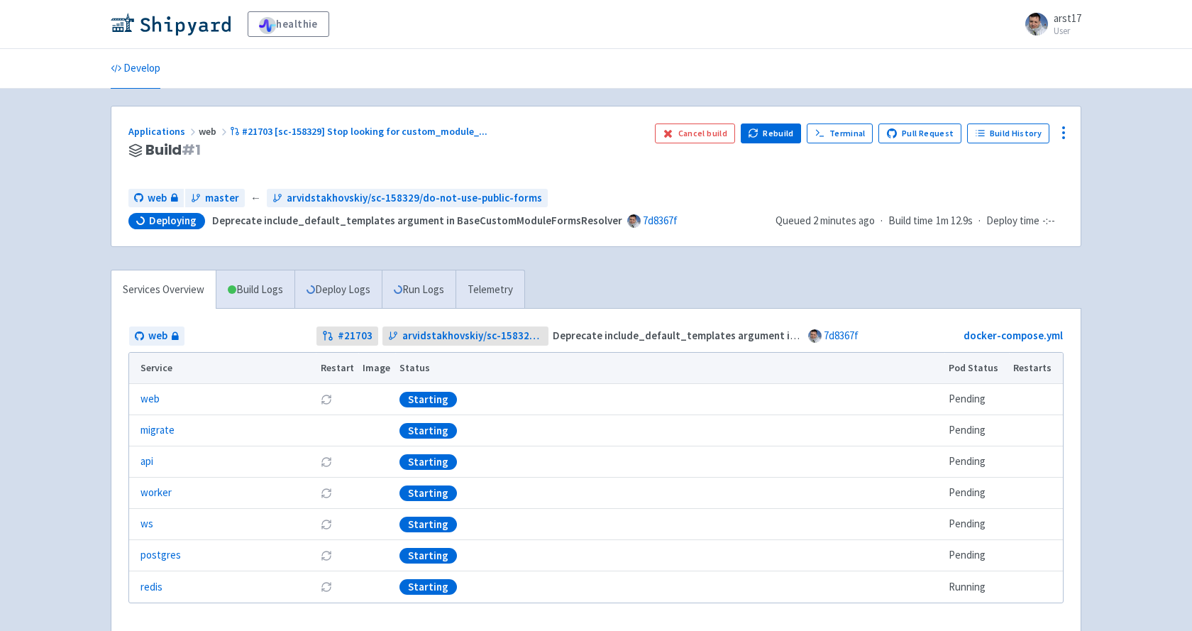 The height and width of the screenshot is (631, 1192). I want to click on button: Rebuild, so click(771, 133).